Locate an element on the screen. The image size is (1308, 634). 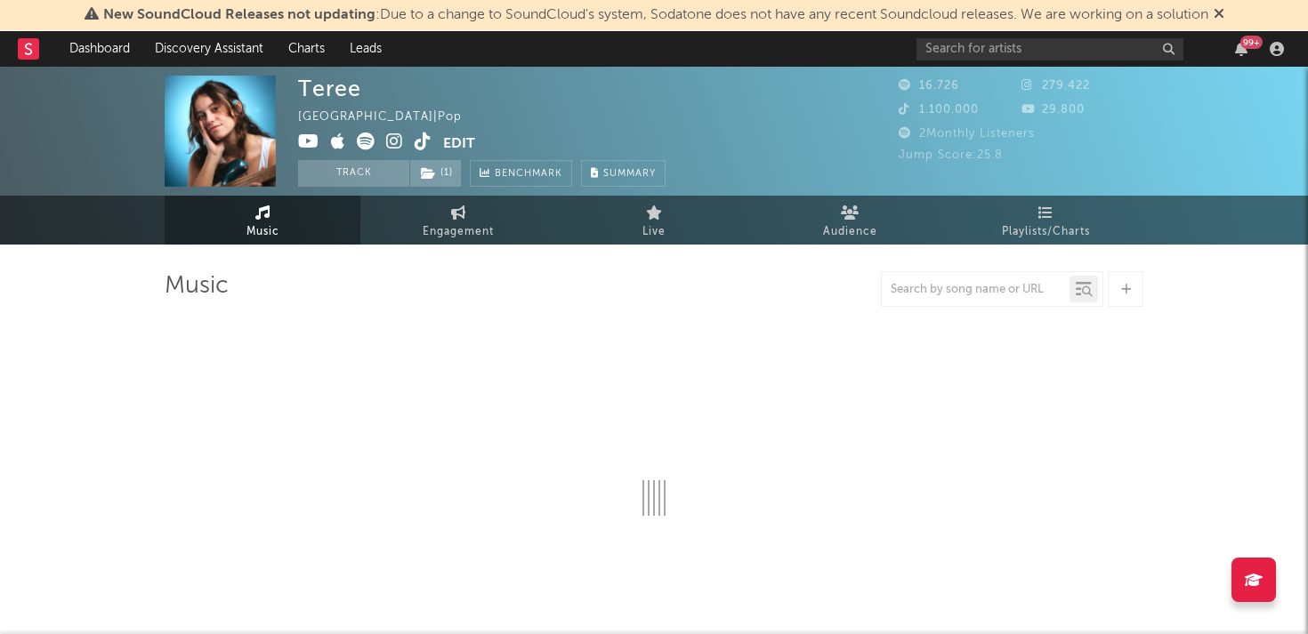
div: 99 + is located at coordinates (1251, 42).